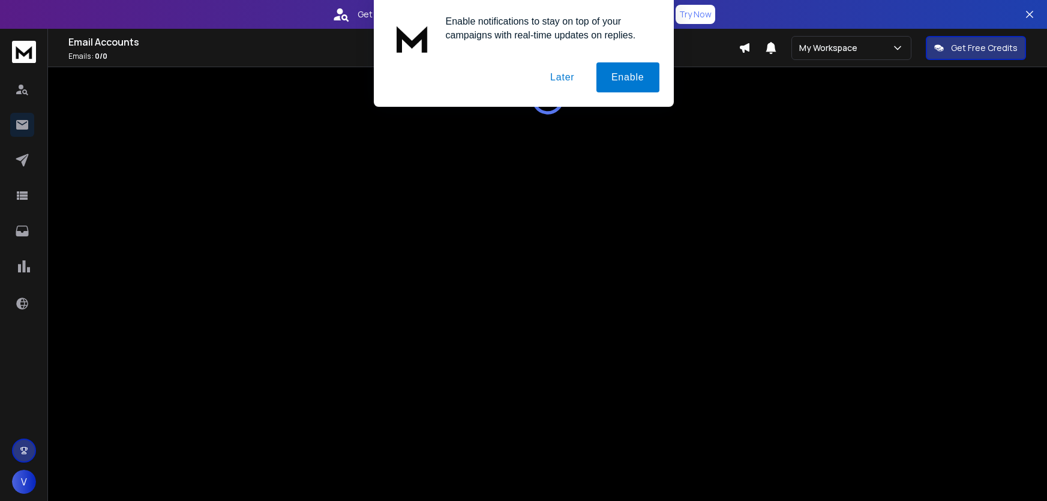  Describe the element at coordinates (24, 482) in the screenshot. I see `span: V` at that location.